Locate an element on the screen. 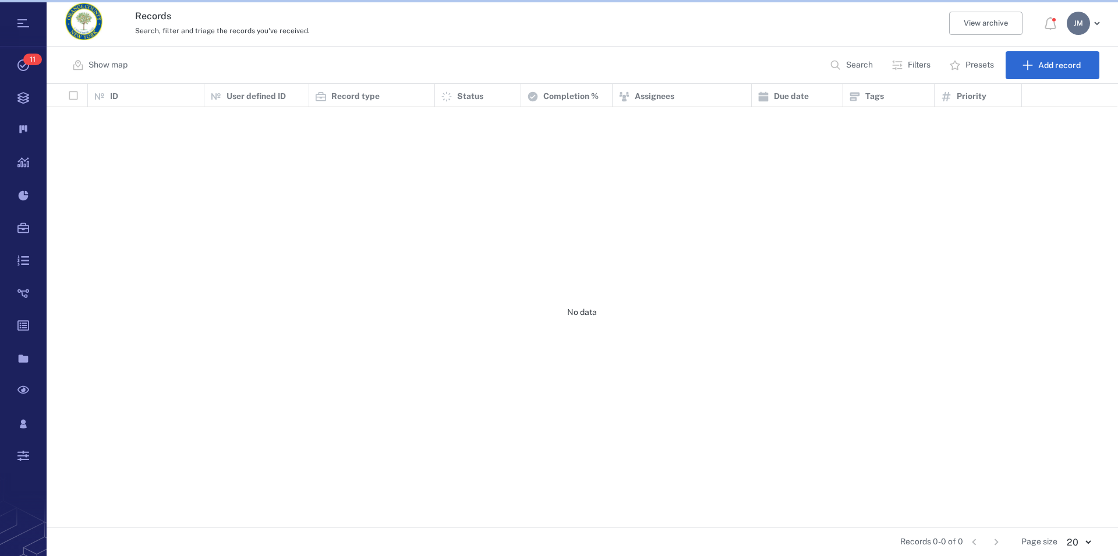  p: Record type is located at coordinates (355, 97).